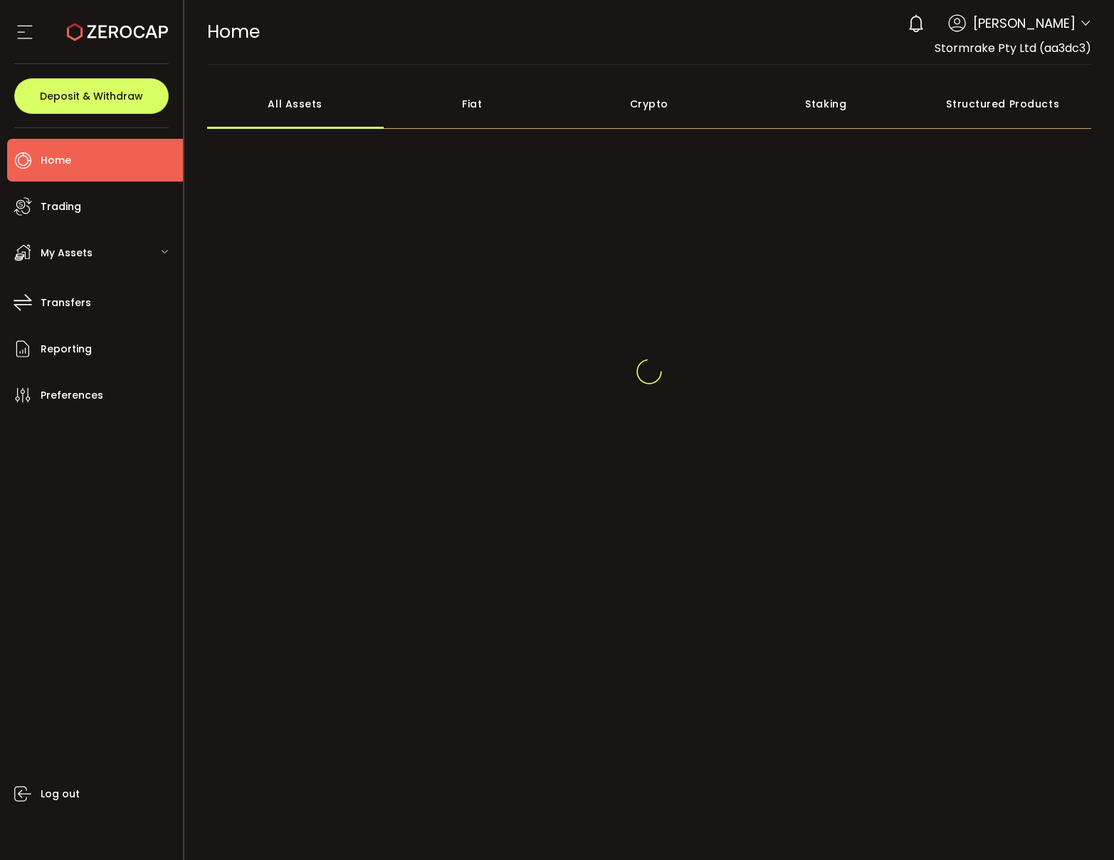 This screenshot has width=1114, height=860. Describe the element at coordinates (65, 303) in the screenshot. I see `span: Transfers` at that location.